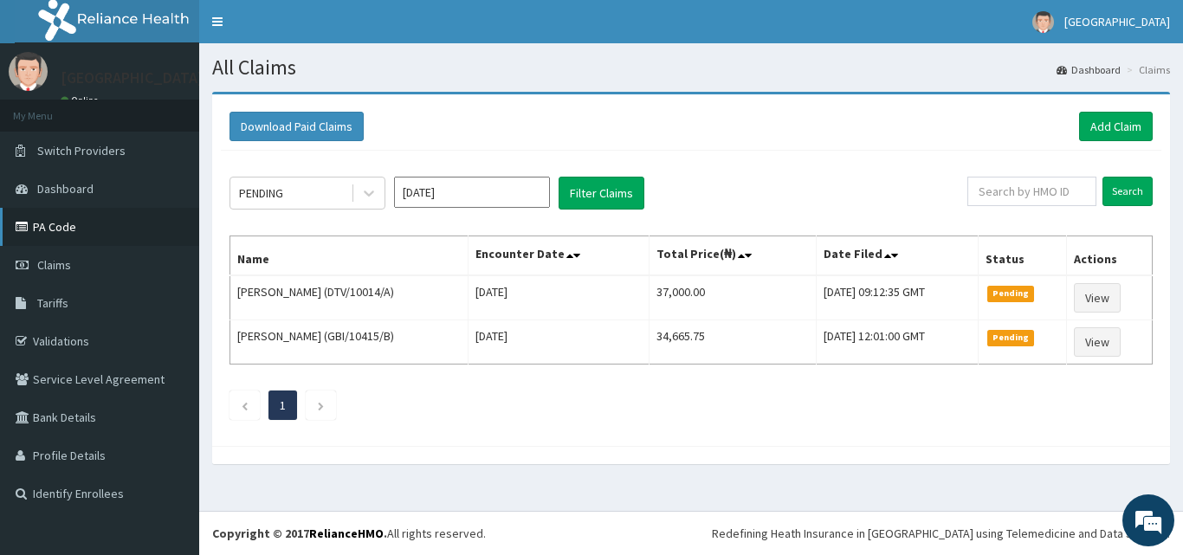 This screenshot has width=1183, height=555. What do you see at coordinates (81, 100) in the screenshot?
I see `a: Online` at bounding box center [81, 100].